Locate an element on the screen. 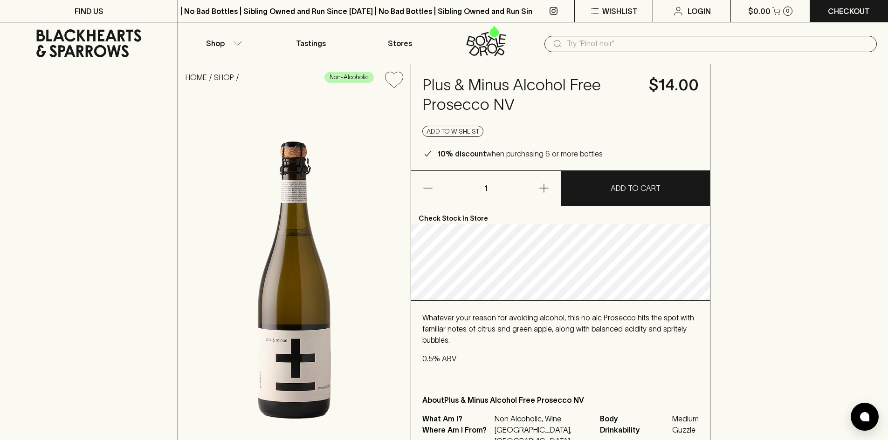 The image size is (888, 440). h4: $14.00 is located at coordinates (673, 85).